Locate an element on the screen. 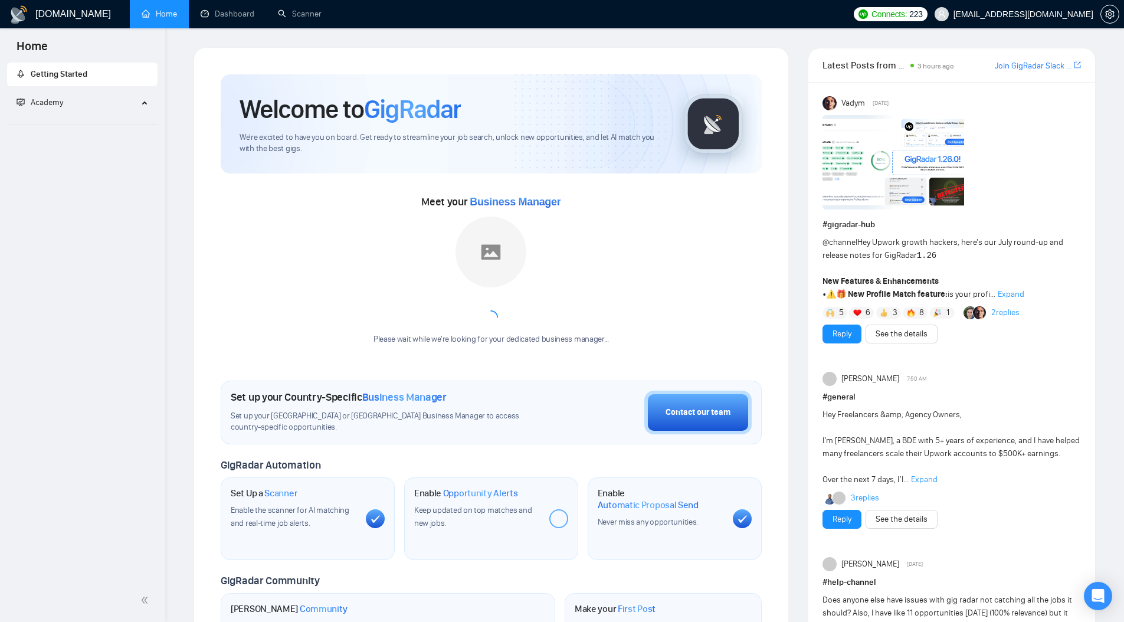 The height and width of the screenshot is (622, 1124). span: Hey Upwork growth hackers, here's our July round-up and release notes for GigRadar • is your prof... is located at coordinates (943, 268).